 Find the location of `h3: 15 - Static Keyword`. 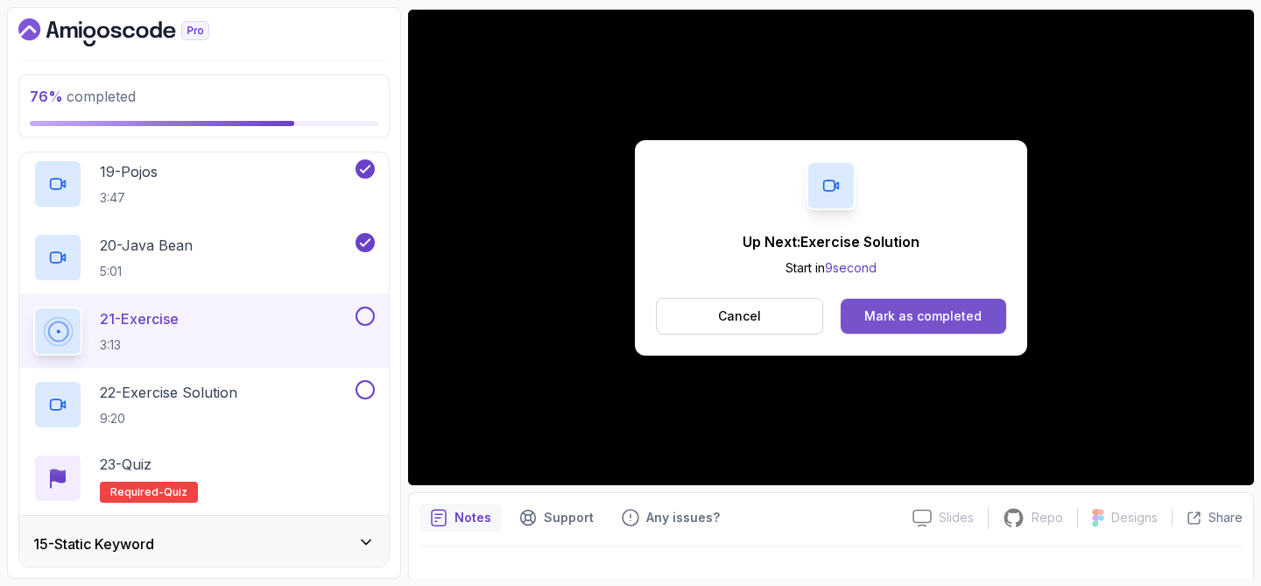

h3: 15 - Static Keyword is located at coordinates (94, 544).